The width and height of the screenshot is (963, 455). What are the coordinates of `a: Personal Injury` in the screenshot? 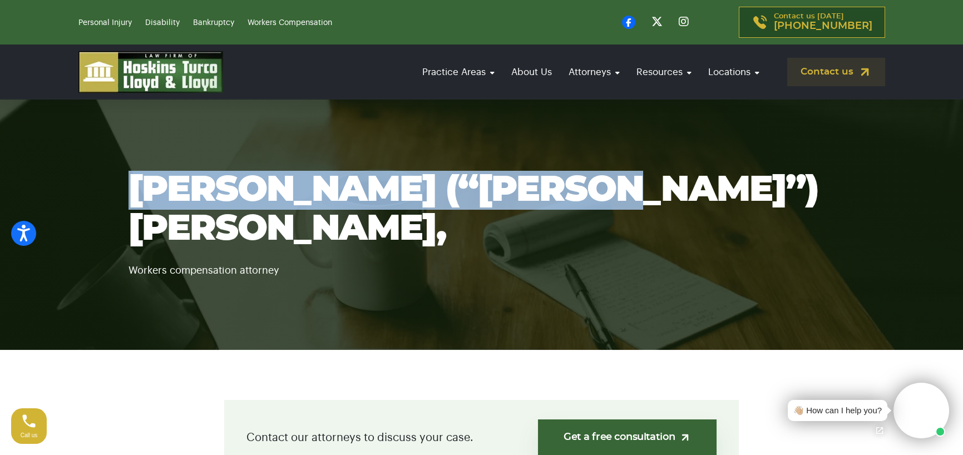 It's located at (105, 23).